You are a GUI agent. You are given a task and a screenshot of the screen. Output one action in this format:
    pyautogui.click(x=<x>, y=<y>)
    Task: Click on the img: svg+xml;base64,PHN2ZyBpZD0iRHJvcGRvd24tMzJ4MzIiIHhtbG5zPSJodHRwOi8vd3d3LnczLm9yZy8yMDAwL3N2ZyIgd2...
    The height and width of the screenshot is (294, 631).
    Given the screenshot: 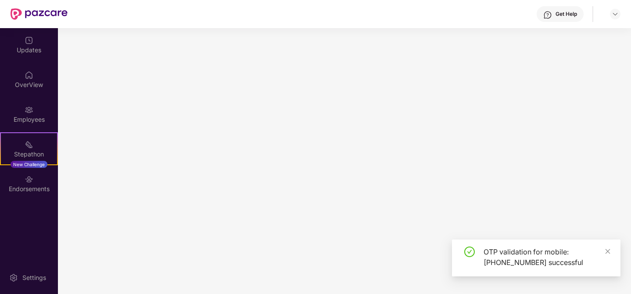 What is the action you would take?
    pyautogui.click(x=615, y=14)
    